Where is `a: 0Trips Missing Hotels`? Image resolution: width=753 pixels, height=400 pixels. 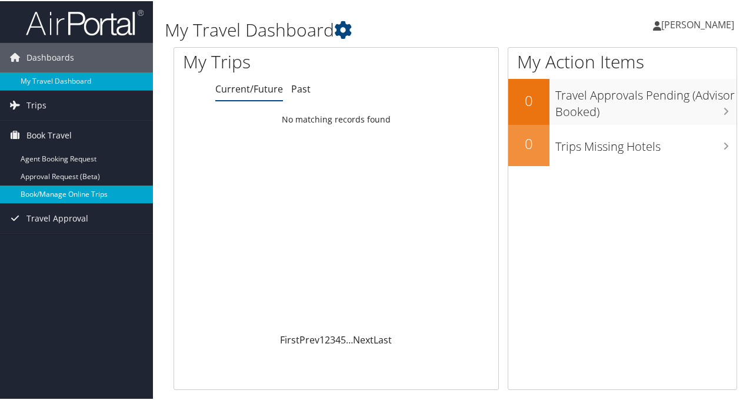 a: 0Trips Missing Hotels is located at coordinates (623, 144).